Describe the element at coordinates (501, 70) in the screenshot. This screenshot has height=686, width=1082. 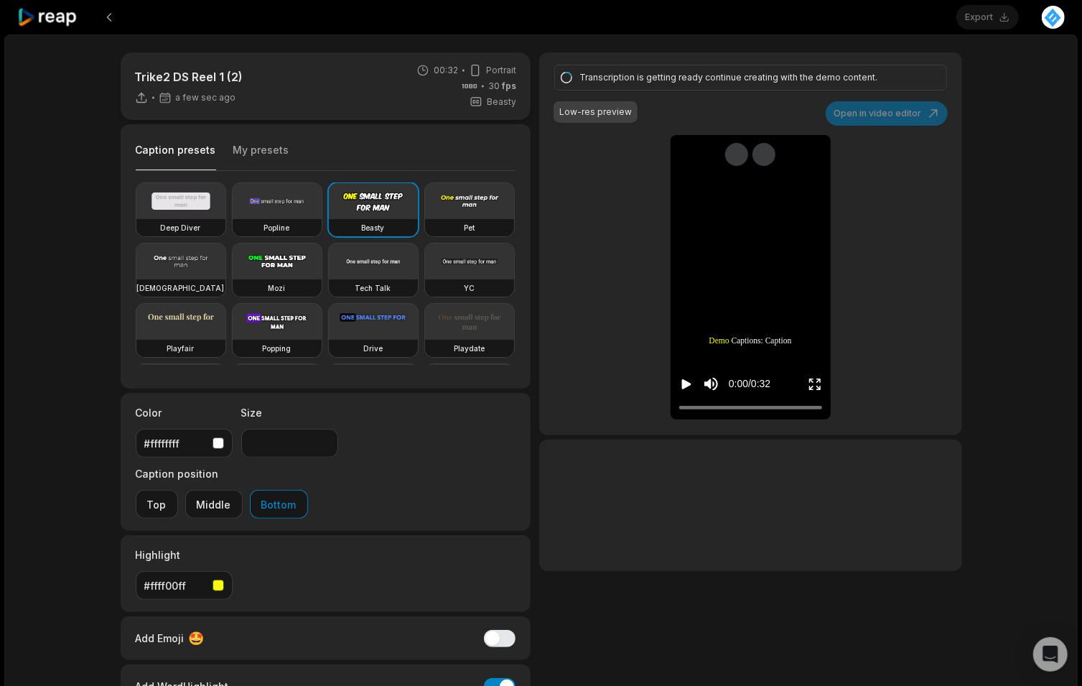
I see `span: Portrait` at that location.